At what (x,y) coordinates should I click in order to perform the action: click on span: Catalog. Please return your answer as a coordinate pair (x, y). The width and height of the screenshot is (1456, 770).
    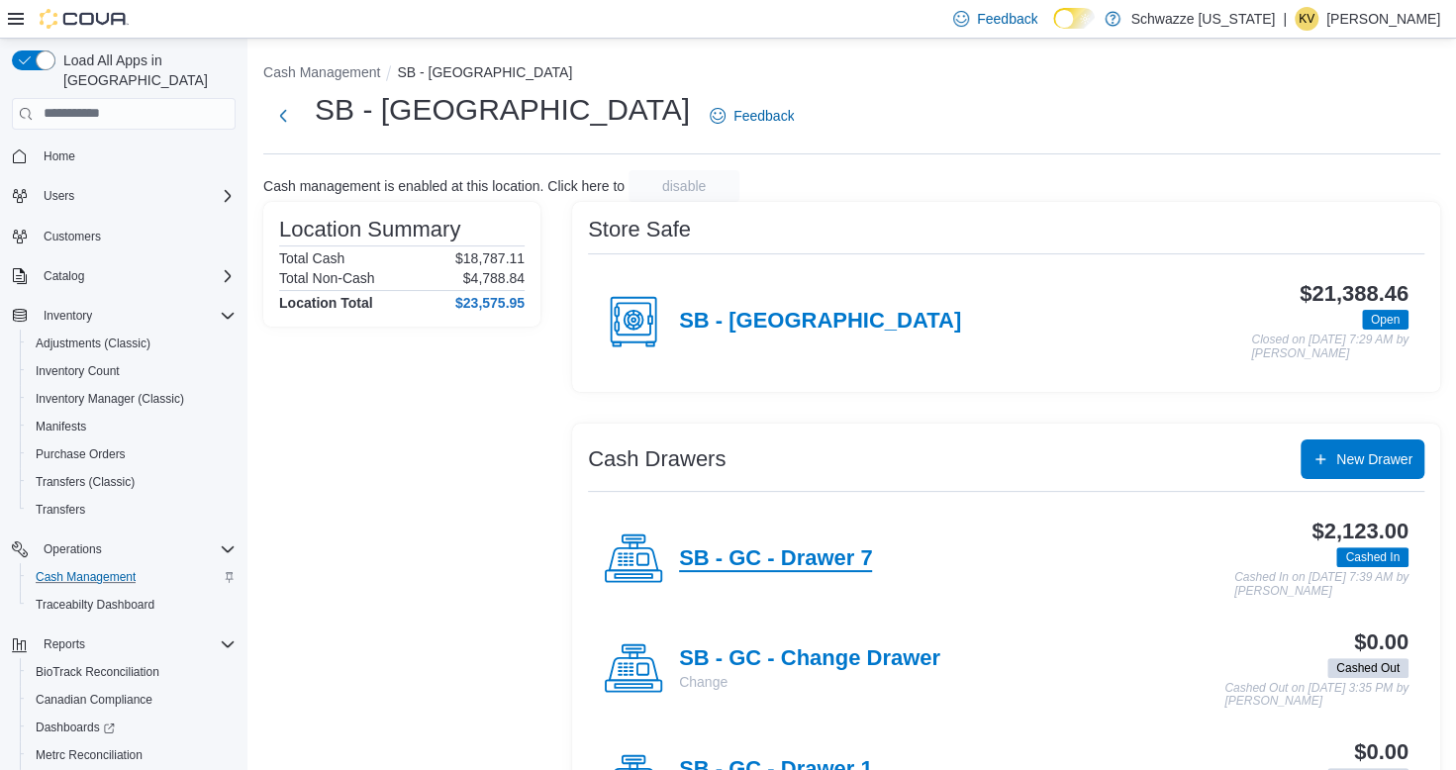
    Looking at the image, I should click on (63, 276).